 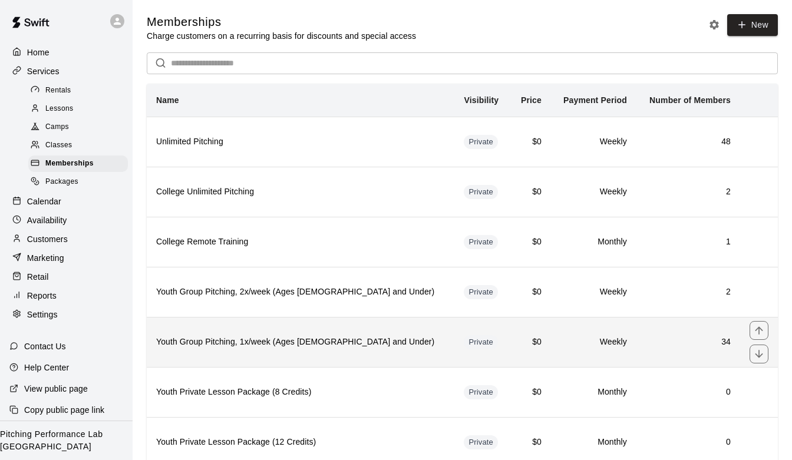 I want to click on p: View public page, so click(x=56, y=389).